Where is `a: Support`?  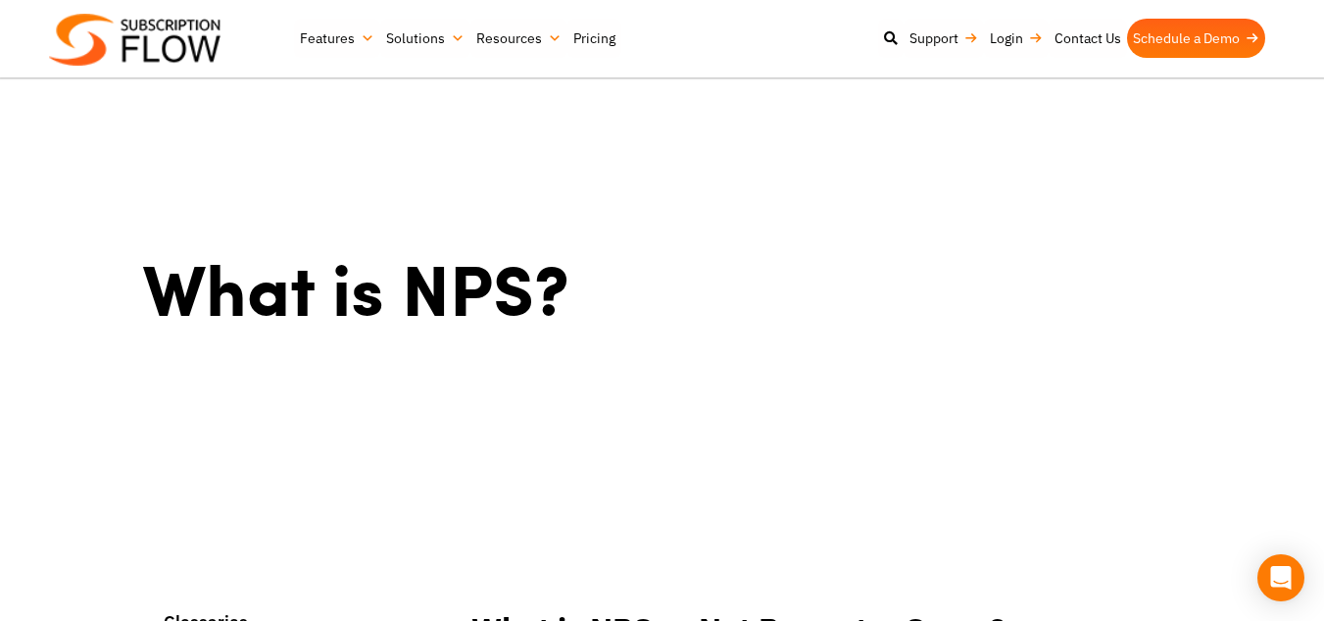
a: Support is located at coordinates (944, 38).